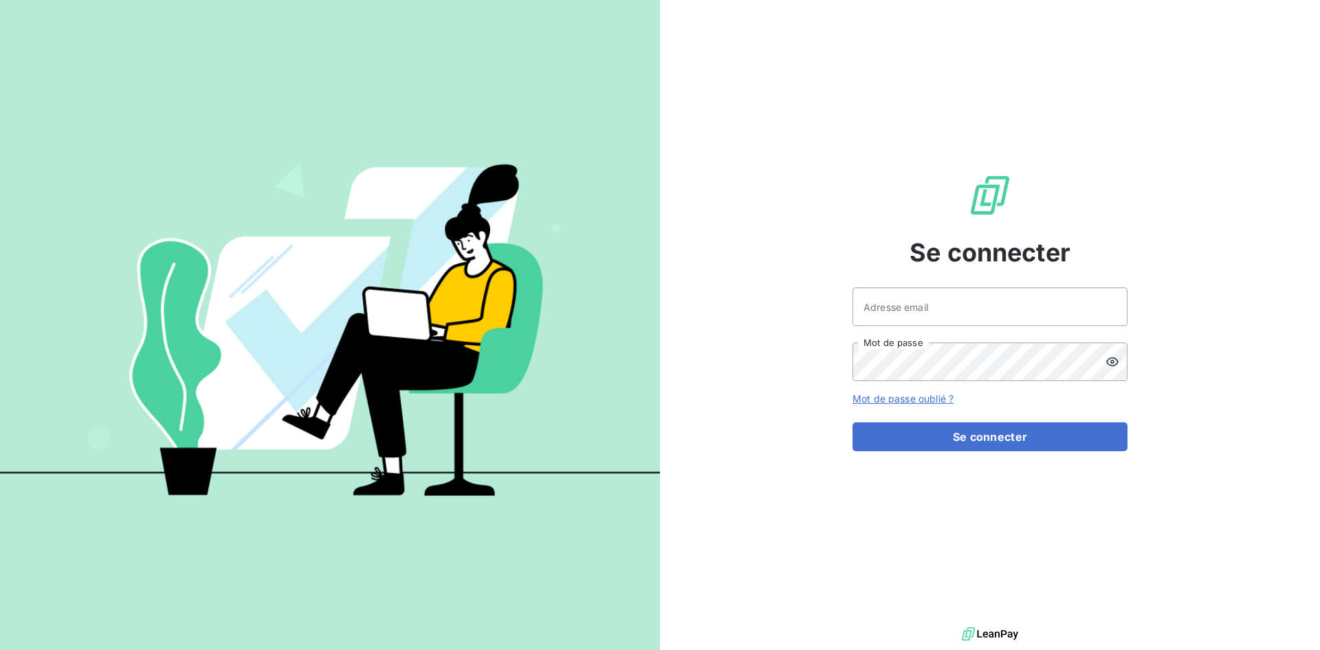 This screenshot has height=650, width=1320. I want to click on img: logo, so click(990, 634).